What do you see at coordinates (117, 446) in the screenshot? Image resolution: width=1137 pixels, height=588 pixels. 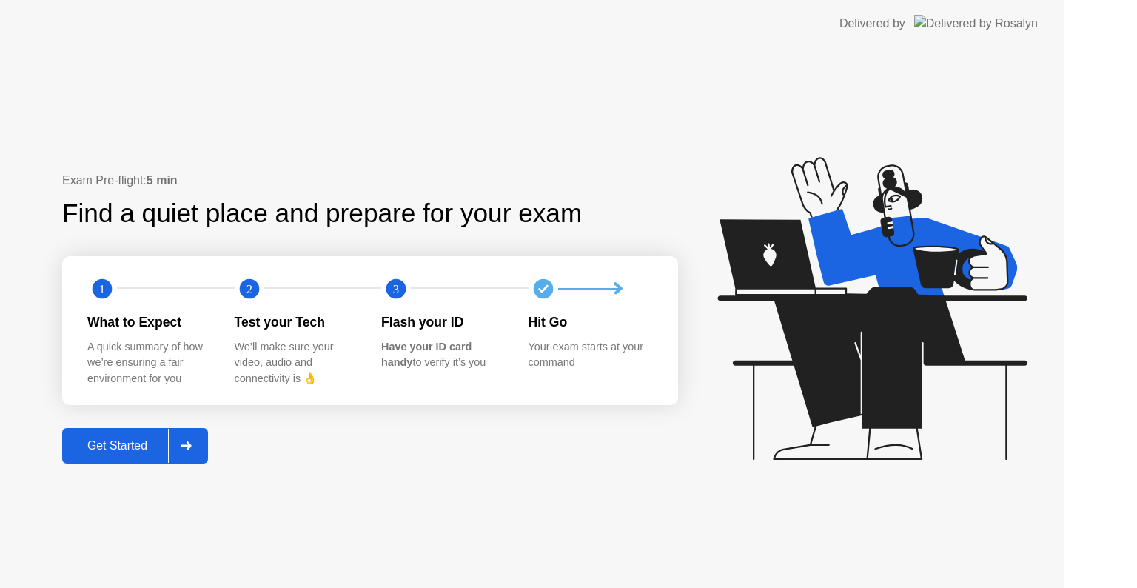 I see `div: Get Started` at bounding box center [117, 446].